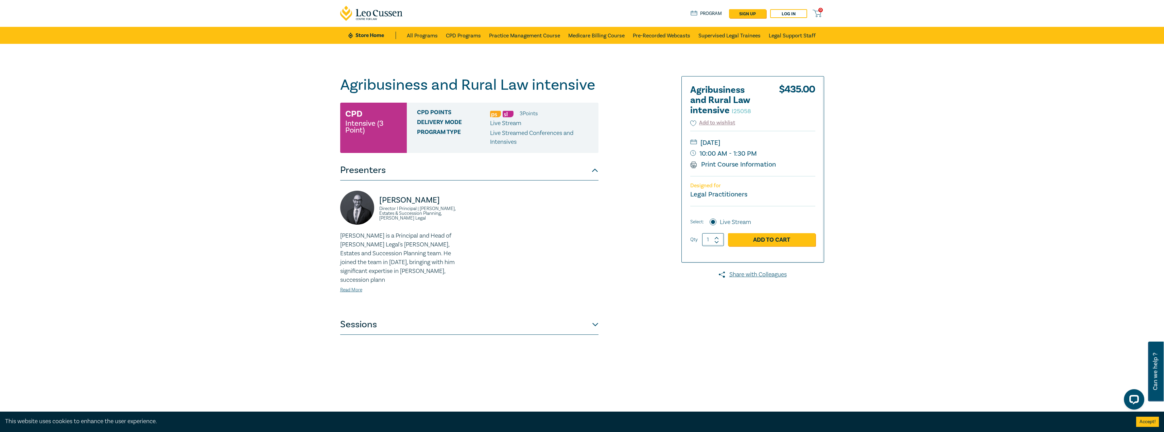 This screenshot has width=1164, height=432. What do you see at coordinates (713, 240) in the screenshot?
I see `input: 1` at bounding box center [713, 240].